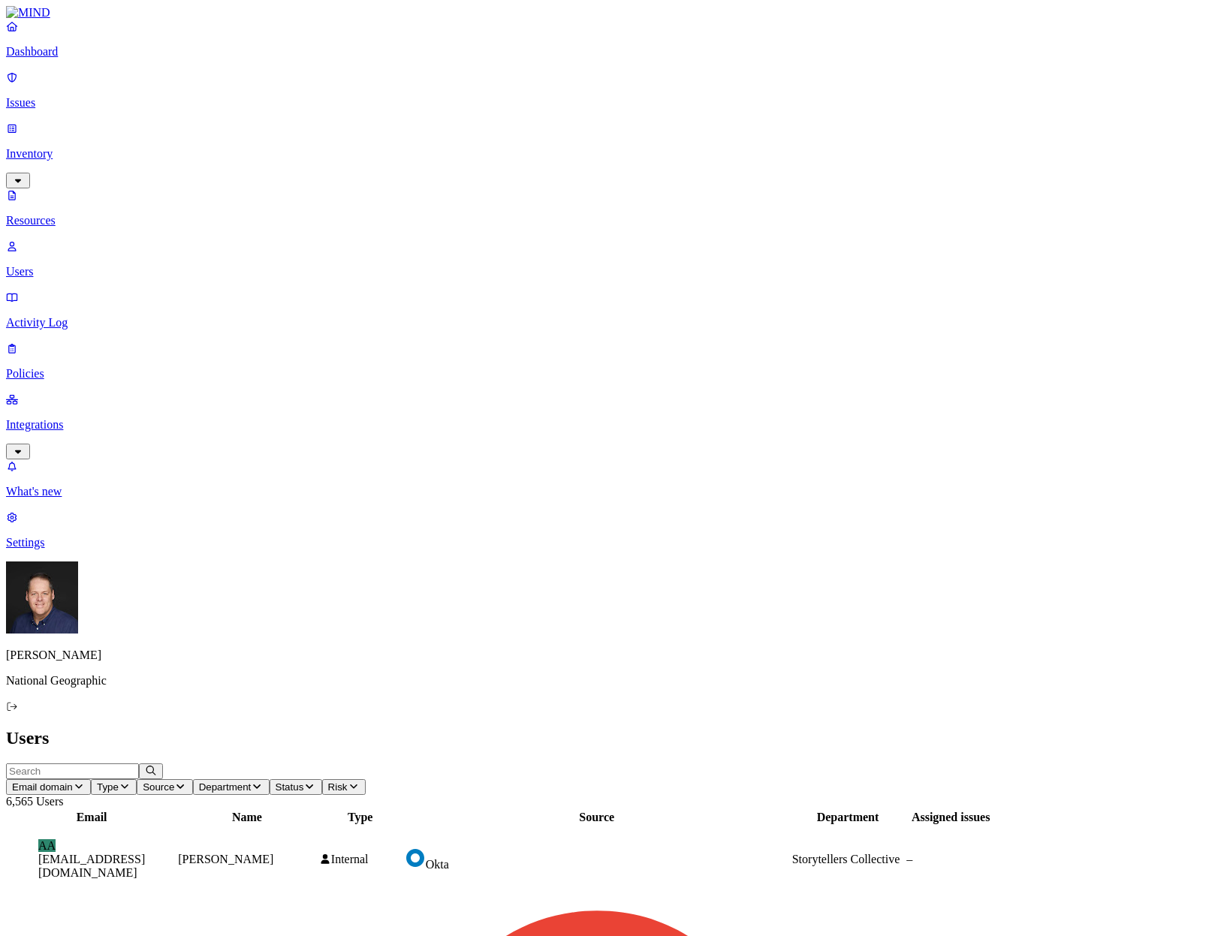 This screenshot has width=1215, height=936. Describe the element at coordinates (607, 738) in the screenshot. I see `h2: Users` at that location.